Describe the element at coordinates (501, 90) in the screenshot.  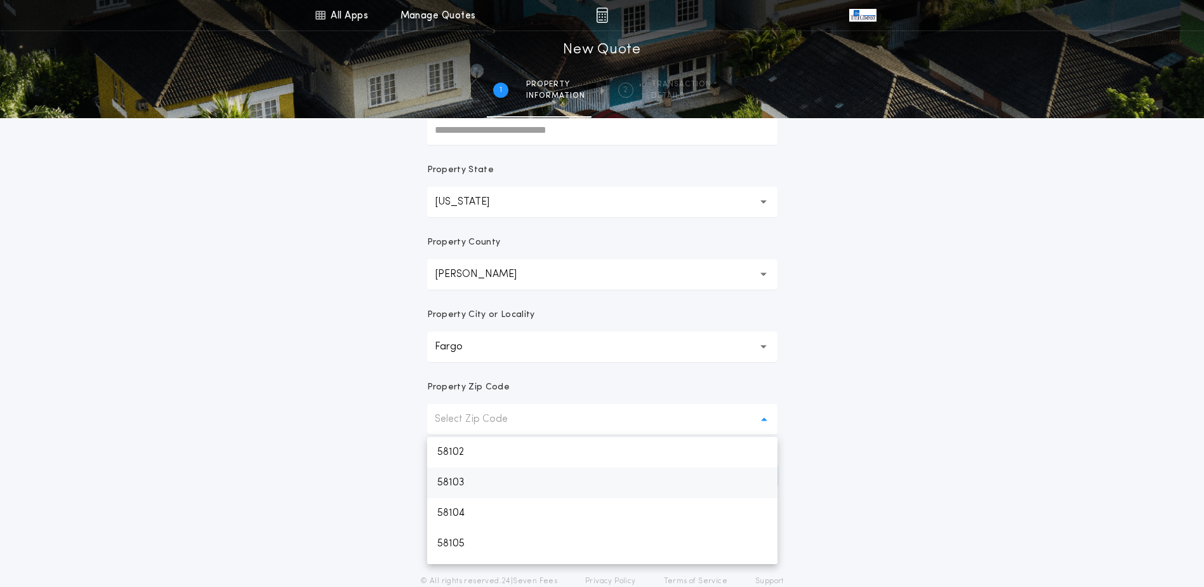
I see `h2: 1` at that location.